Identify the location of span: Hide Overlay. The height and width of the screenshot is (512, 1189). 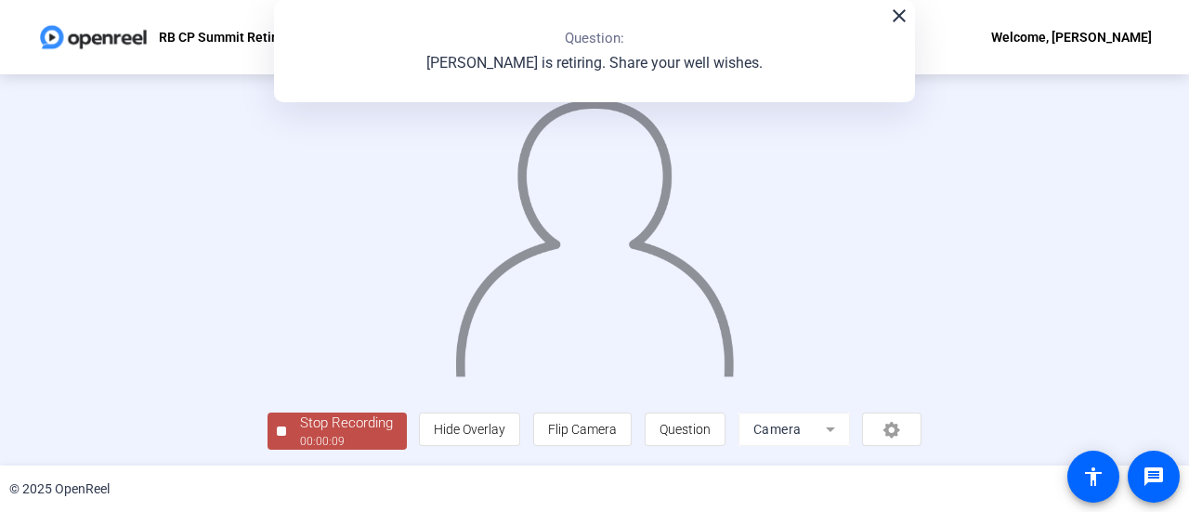
(469, 429).